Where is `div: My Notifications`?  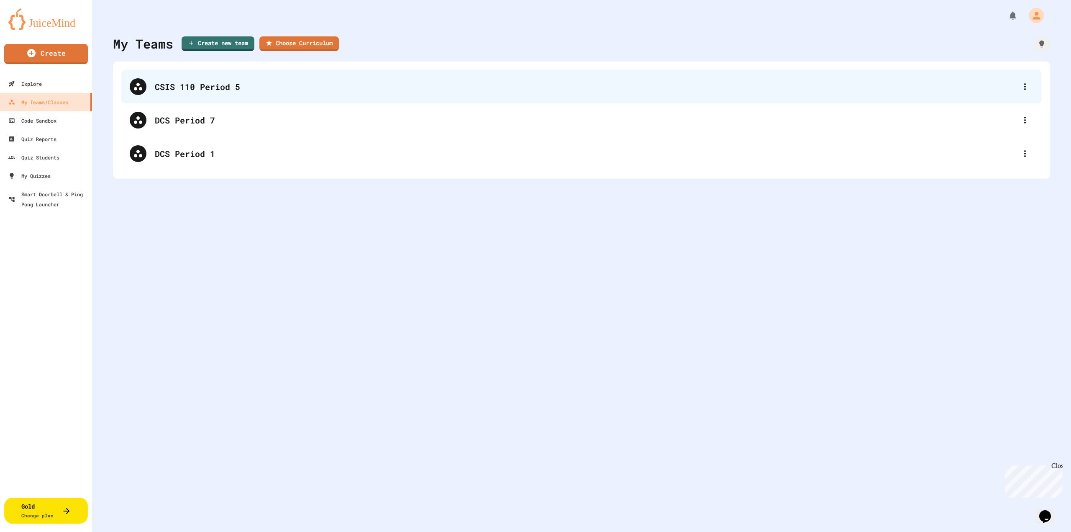
div: My Notifications is located at coordinates (1006, 15).